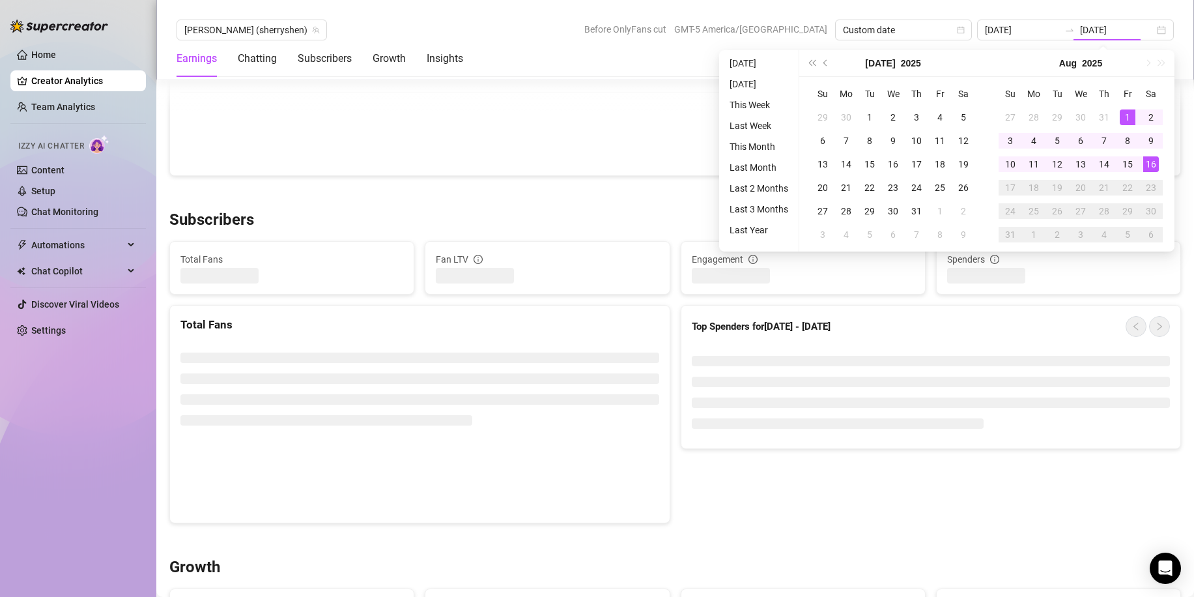 The height and width of the screenshot is (597, 1194). What do you see at coordinates (1118, 30) in the screenshot?
I see `input: End date` at bounding box center [1118, 30].